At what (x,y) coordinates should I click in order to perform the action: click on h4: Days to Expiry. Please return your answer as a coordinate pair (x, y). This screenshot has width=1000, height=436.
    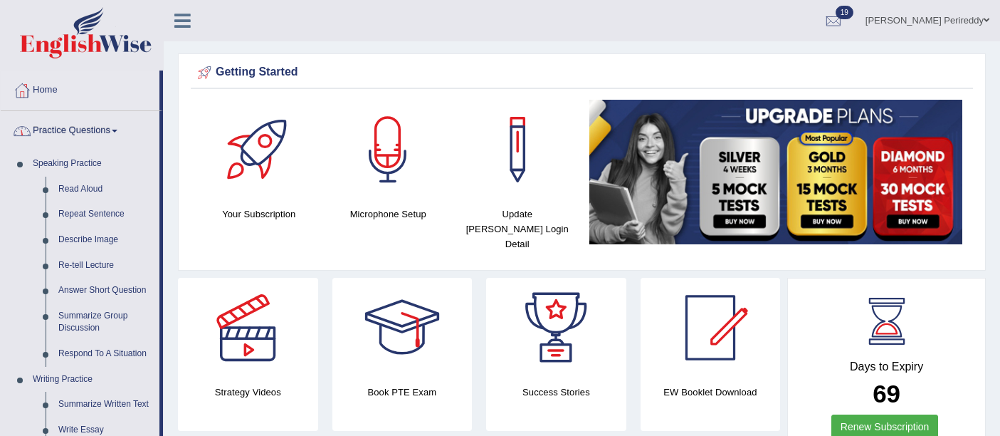
    Looking at the image, I should click on (886, 367).